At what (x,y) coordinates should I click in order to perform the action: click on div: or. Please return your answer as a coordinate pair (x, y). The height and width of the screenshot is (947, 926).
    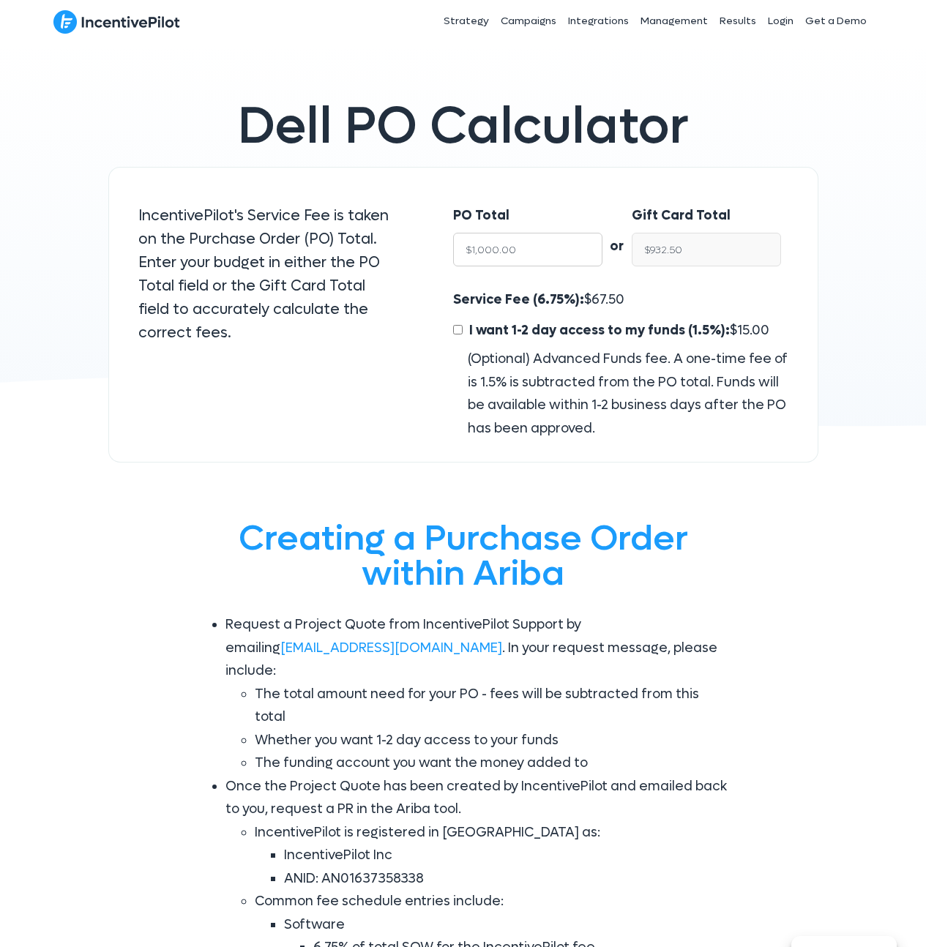
    Looking at the image, I should click on (617, 231).